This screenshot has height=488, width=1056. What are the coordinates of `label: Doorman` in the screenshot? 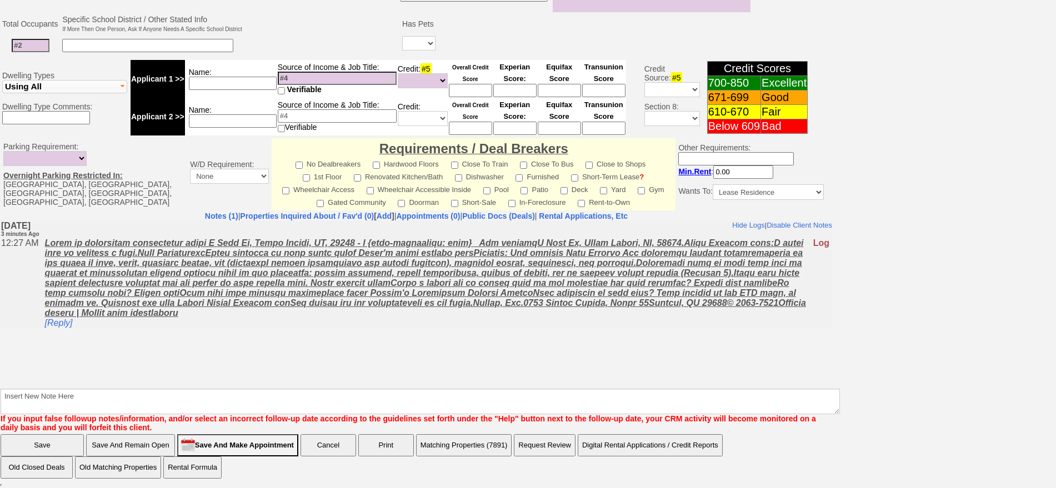 It's located at (418, 201).